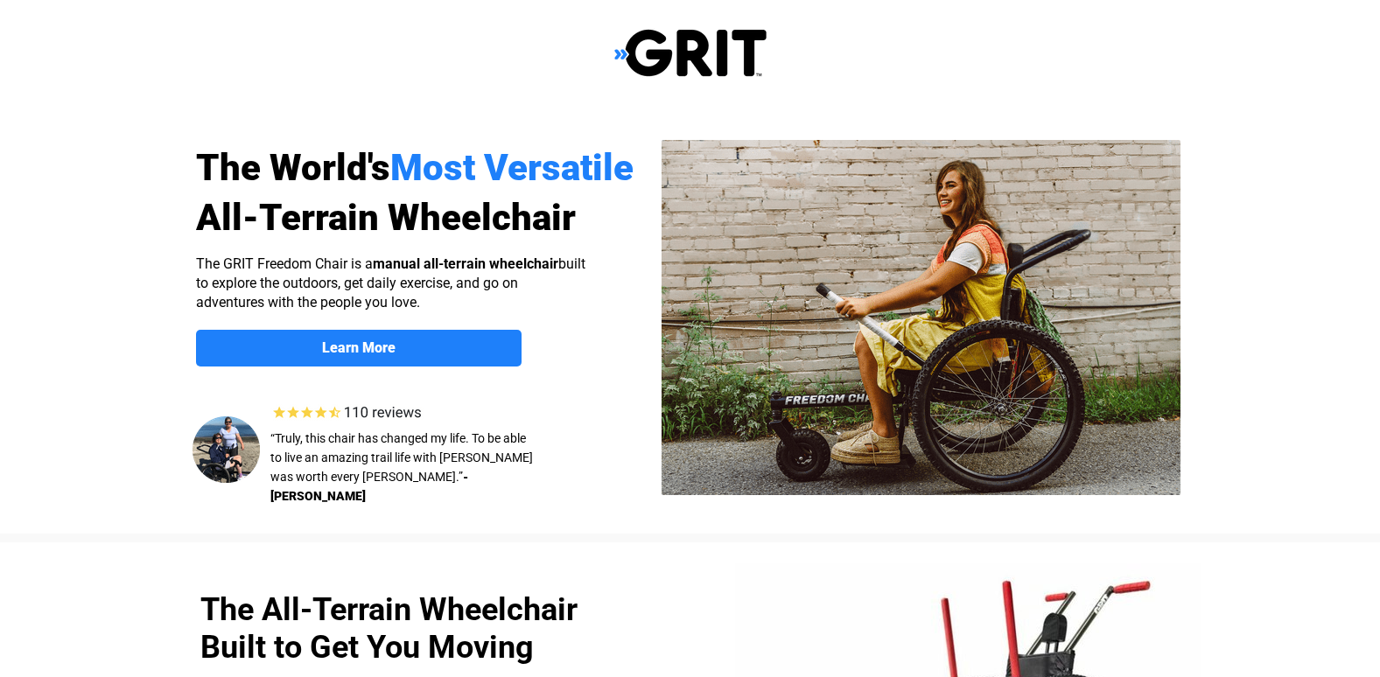  I want to click on span: All-Terrain Wheelchair, so click(386, 217).